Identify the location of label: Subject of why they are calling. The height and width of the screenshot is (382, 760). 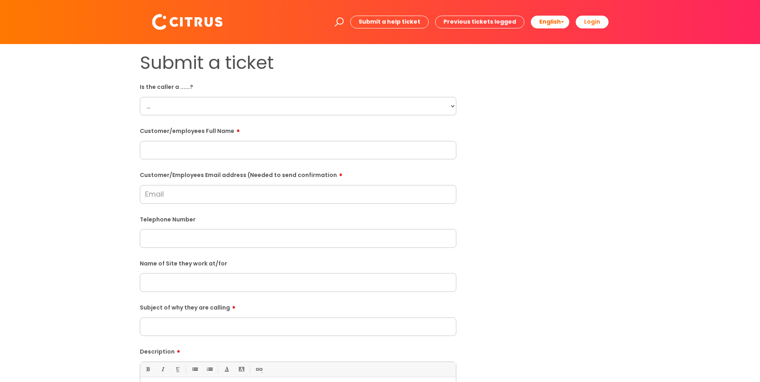
(298, 306).